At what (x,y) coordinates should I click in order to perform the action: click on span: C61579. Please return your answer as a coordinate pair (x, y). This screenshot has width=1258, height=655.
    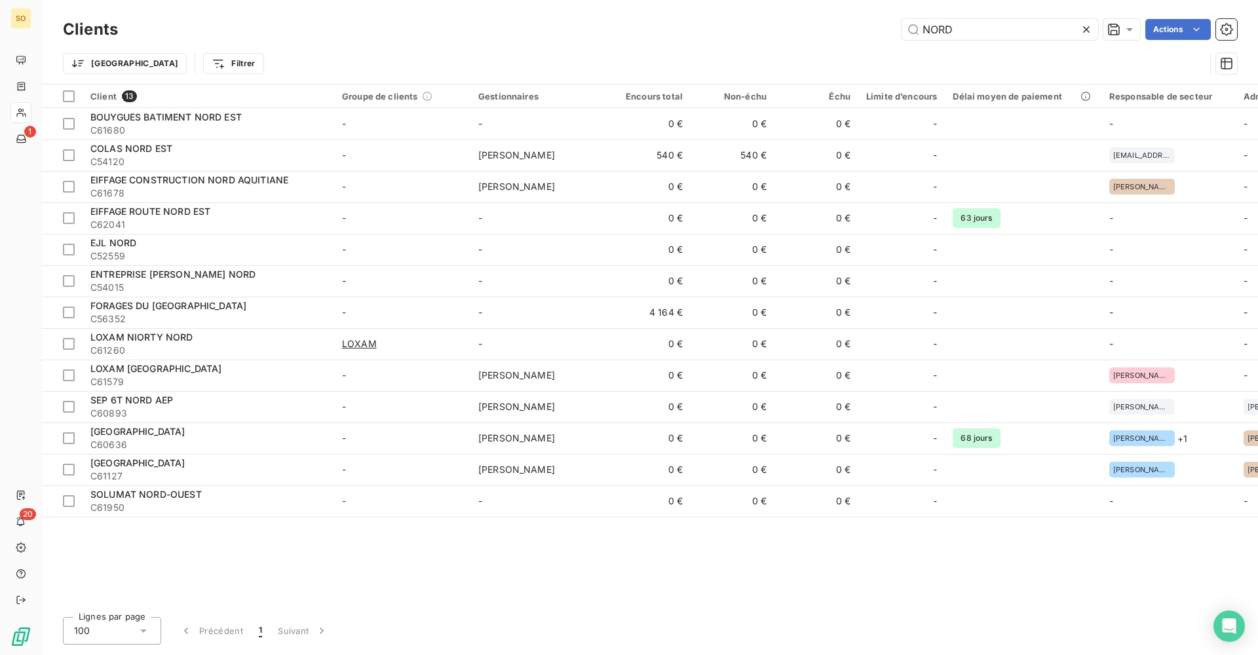
    Looking at the image, I should click on (208, 382).